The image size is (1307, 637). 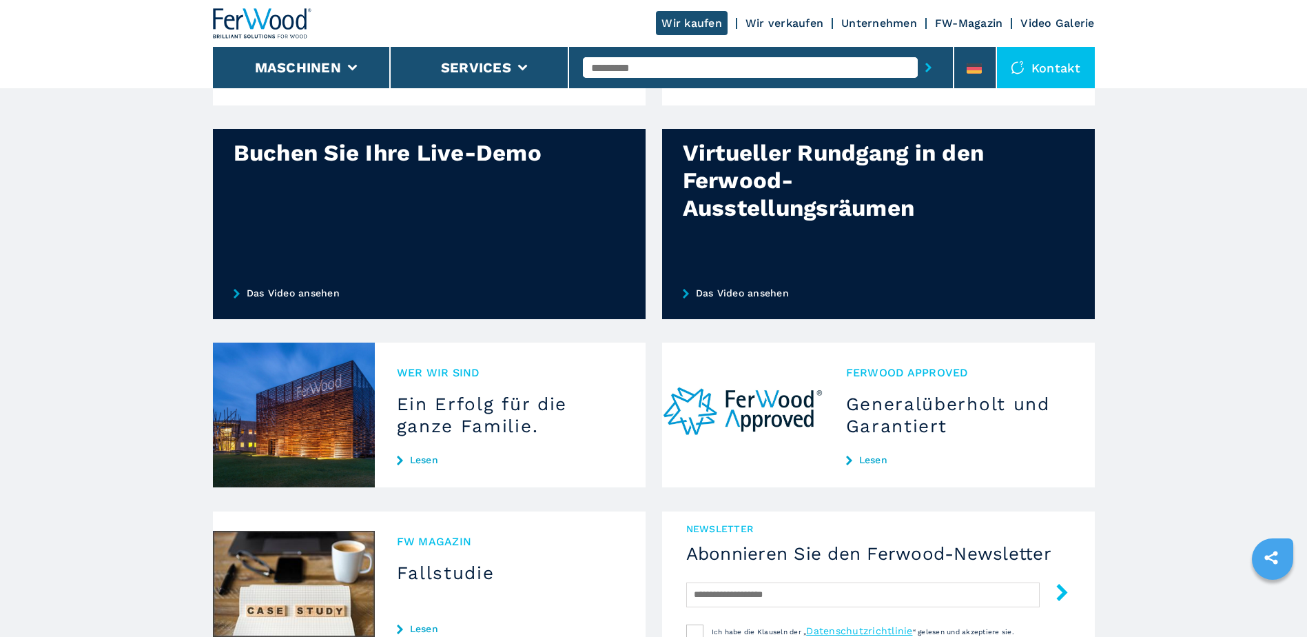 What do you see at coordinates (879, 23) in the screenshot?
I see `a: Unternehmen` at bounding box center [879, 23].